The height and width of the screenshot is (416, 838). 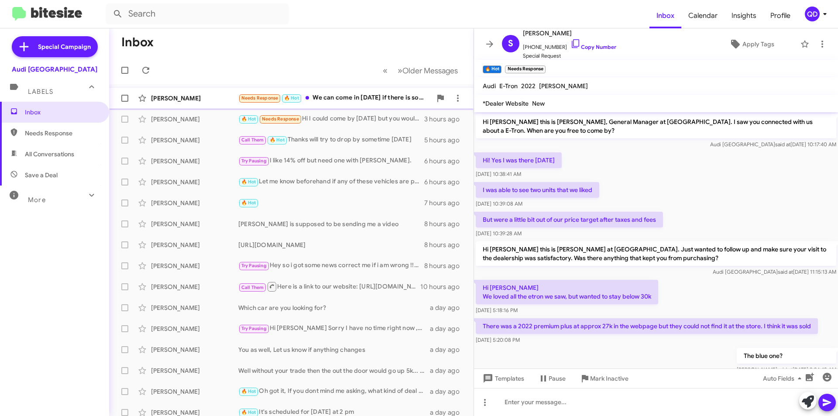 What do you see at coordinates (787, 356) in the screenshot?
I see `p: The blue one?` at bounding box center [787, 356].